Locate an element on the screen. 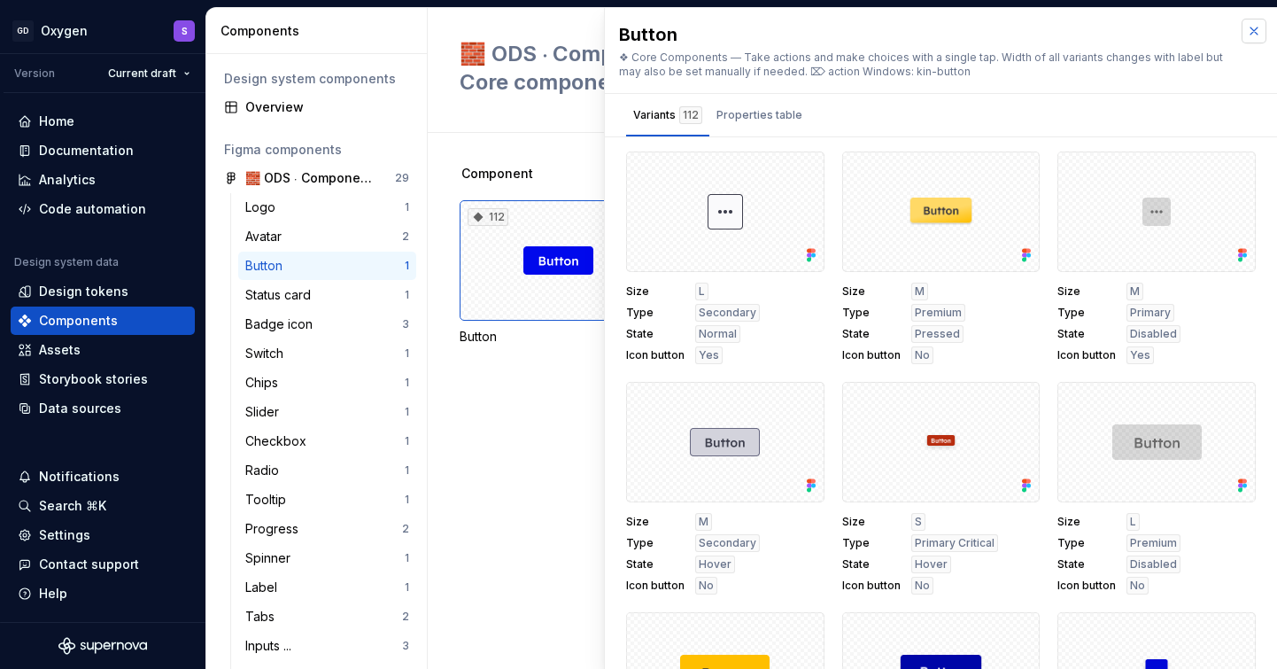 The width and height of the screenshot is (1277, 669). div: Analytics is located at coordinates (67, 180).